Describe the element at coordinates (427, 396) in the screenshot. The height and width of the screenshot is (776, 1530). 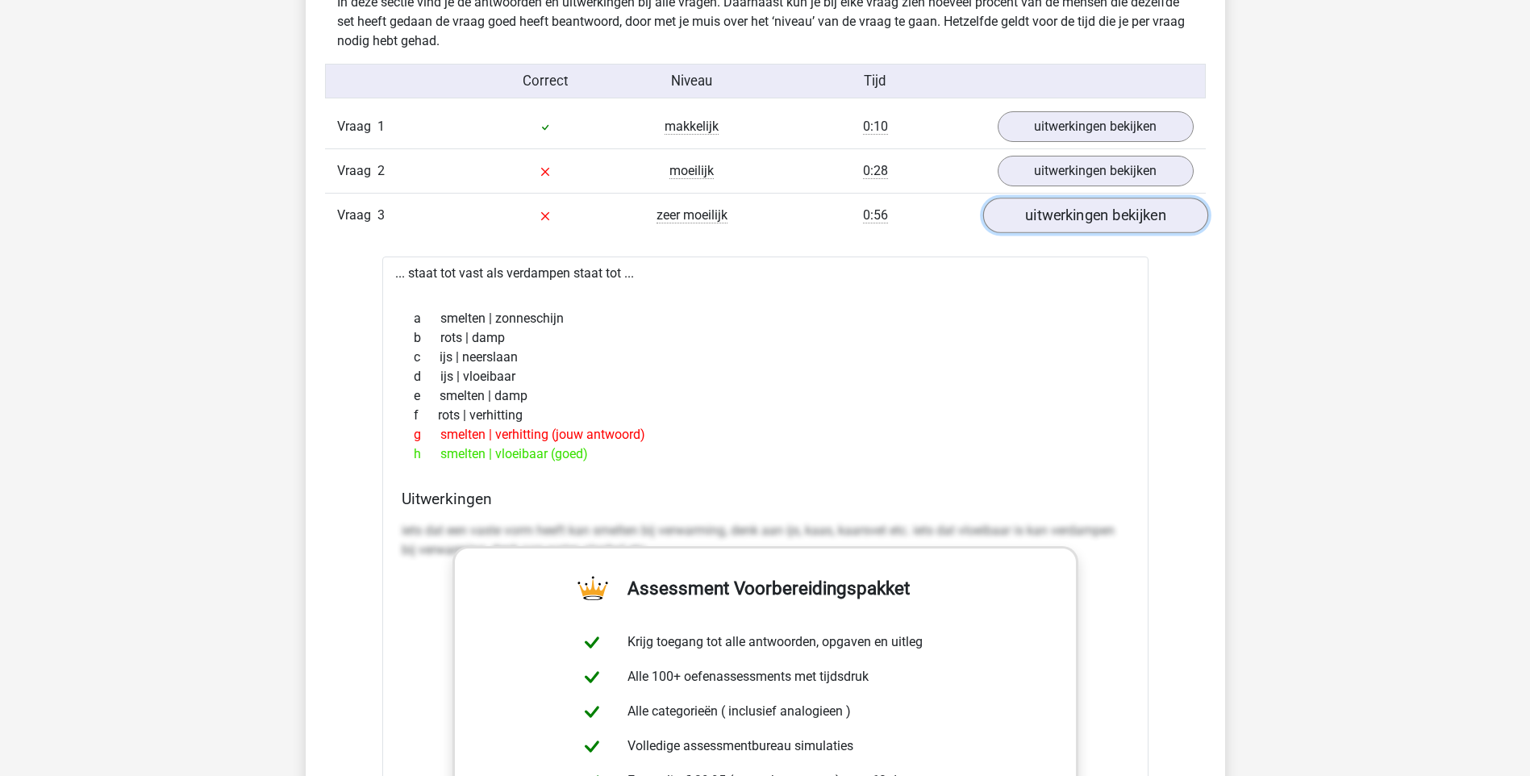
I see `span: e` at that location.